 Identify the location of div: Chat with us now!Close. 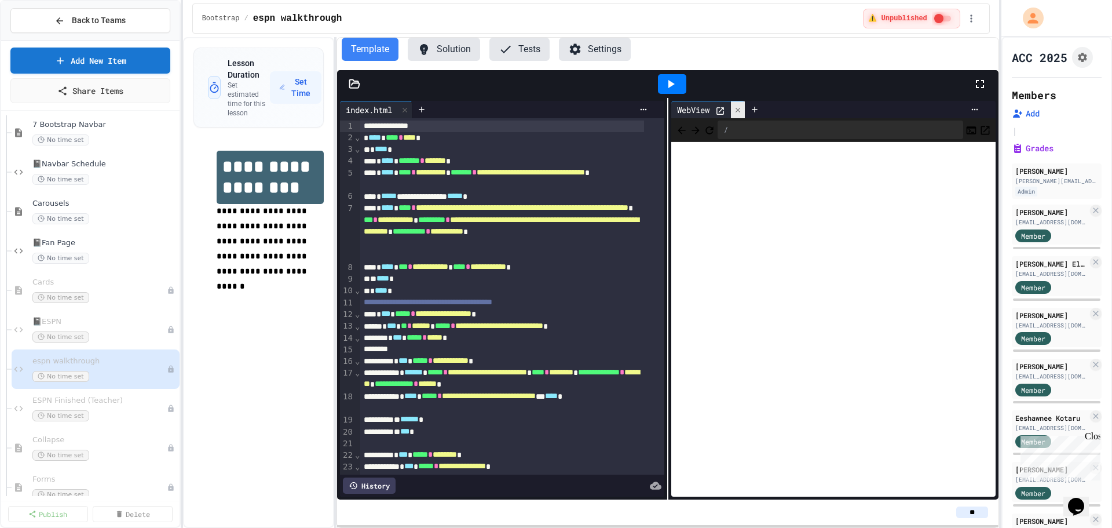
(42, 39).